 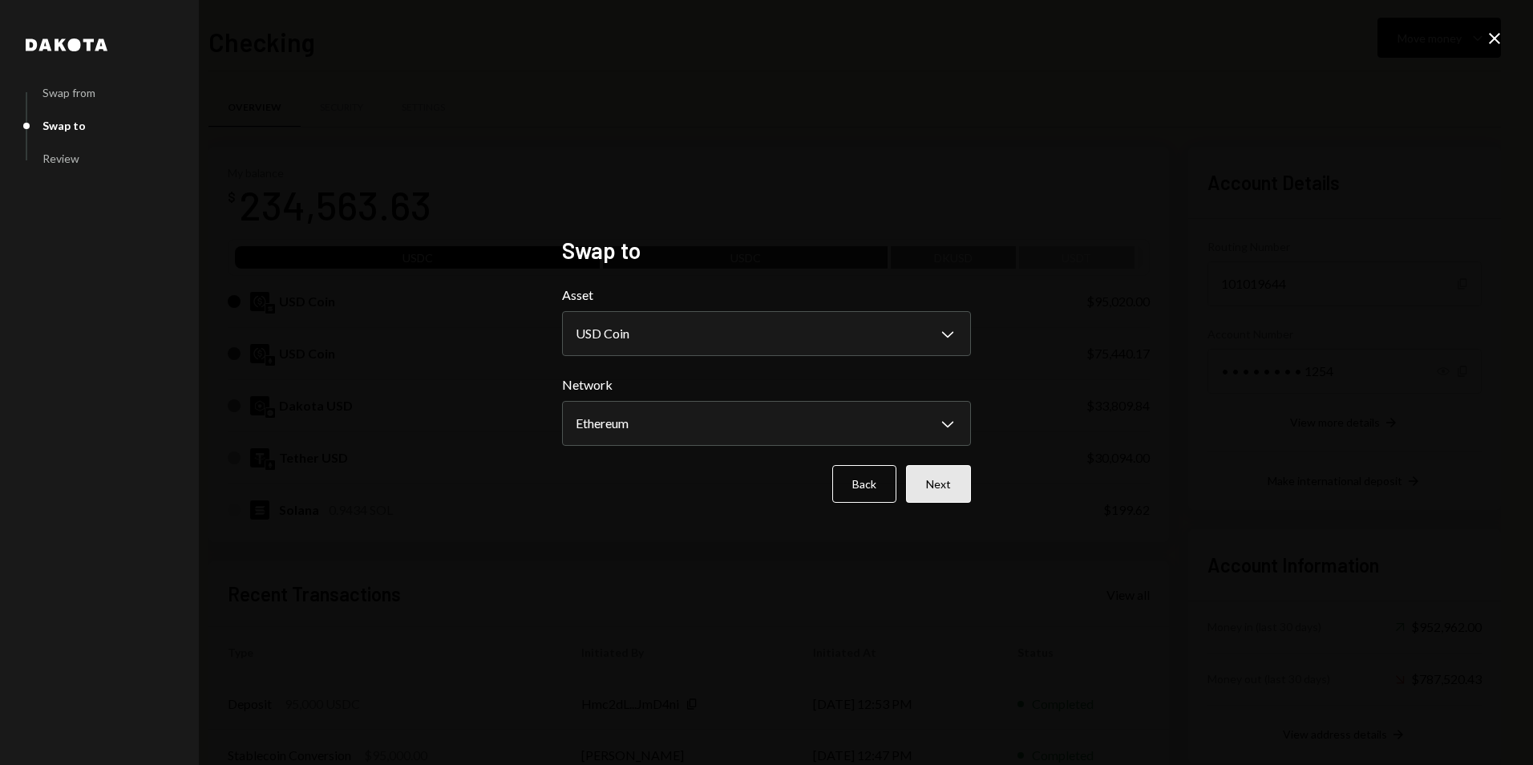 I want to click on button: Back, so click(x=864, y=483).